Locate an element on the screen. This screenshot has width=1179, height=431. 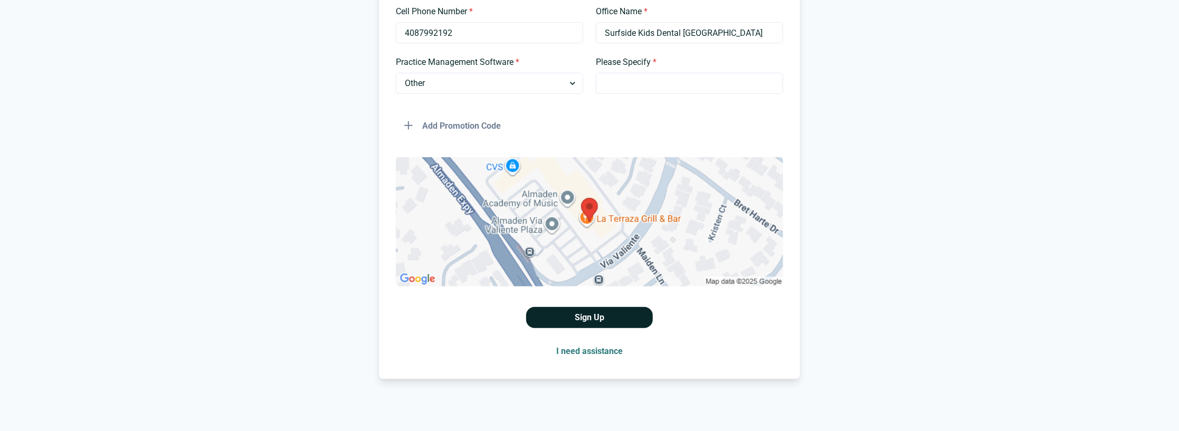
button: I need assistance is located at coordinates (590, 352).